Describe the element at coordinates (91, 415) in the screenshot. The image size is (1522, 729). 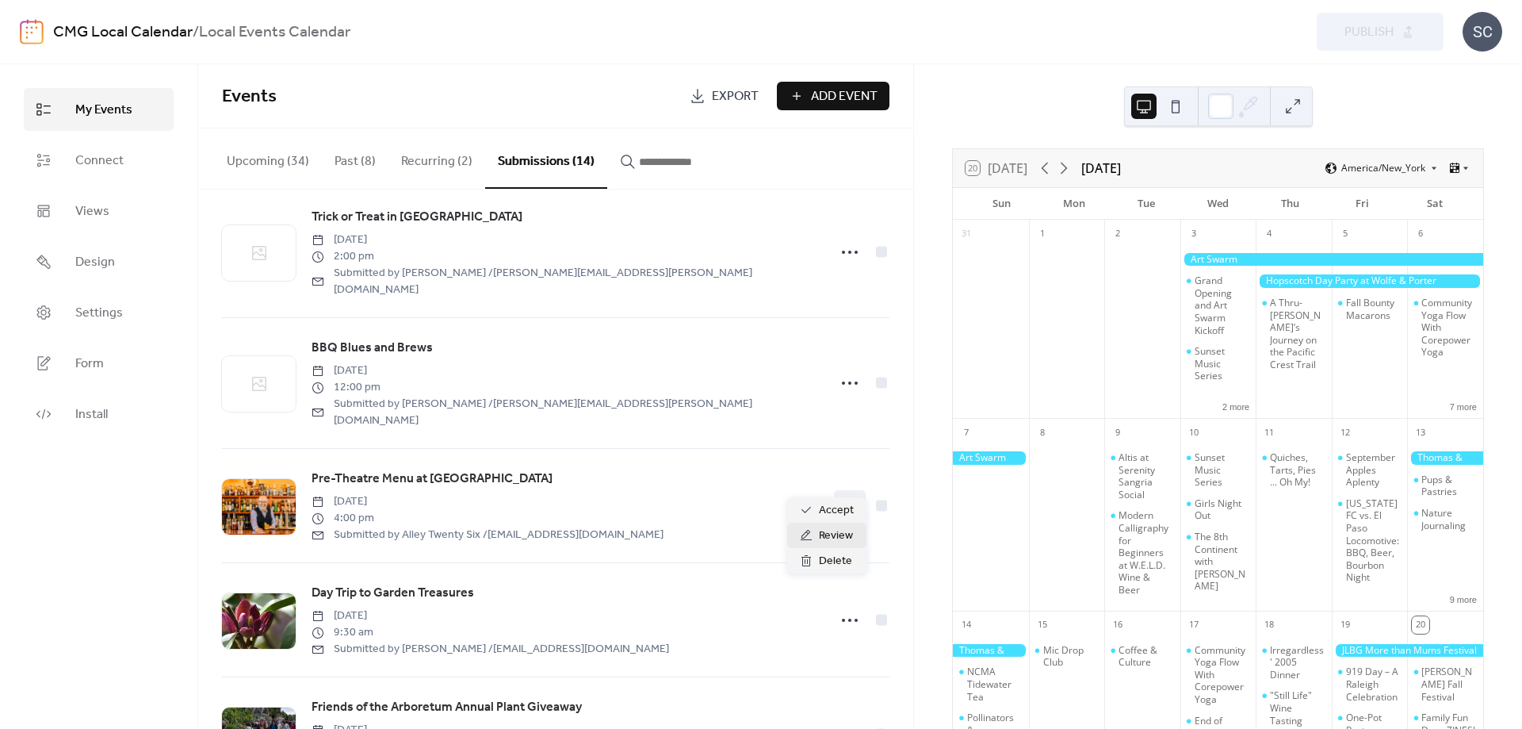
I see `span: Install` at that location.